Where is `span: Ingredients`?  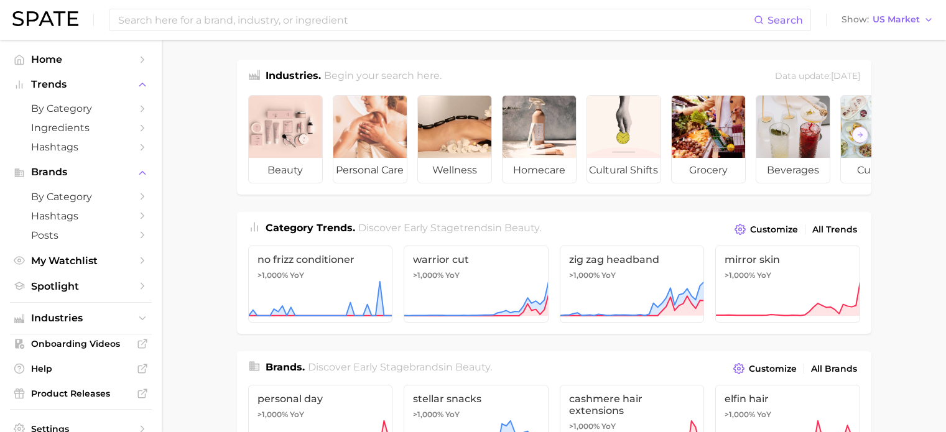
span: Ingredients is located at coordinates (81, 128).